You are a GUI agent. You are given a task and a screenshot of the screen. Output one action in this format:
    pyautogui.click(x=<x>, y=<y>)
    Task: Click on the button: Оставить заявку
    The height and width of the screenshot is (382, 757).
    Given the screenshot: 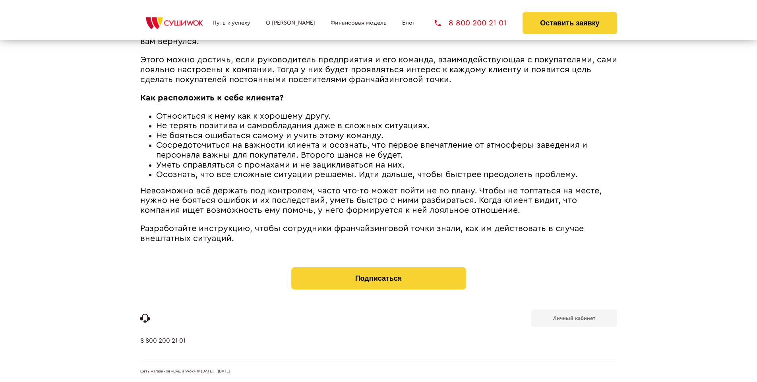 What is the action you would take?
    pyautogui.click(x=569, y=23)
    